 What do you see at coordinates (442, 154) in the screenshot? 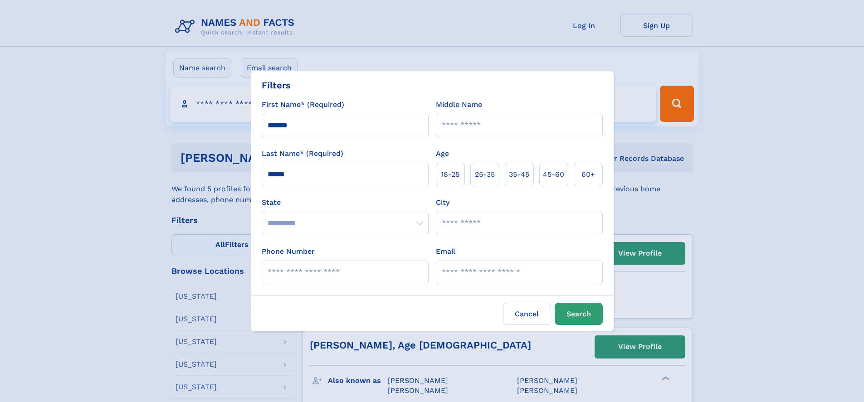
I see `label: Age` at bounding box center [442, 154].